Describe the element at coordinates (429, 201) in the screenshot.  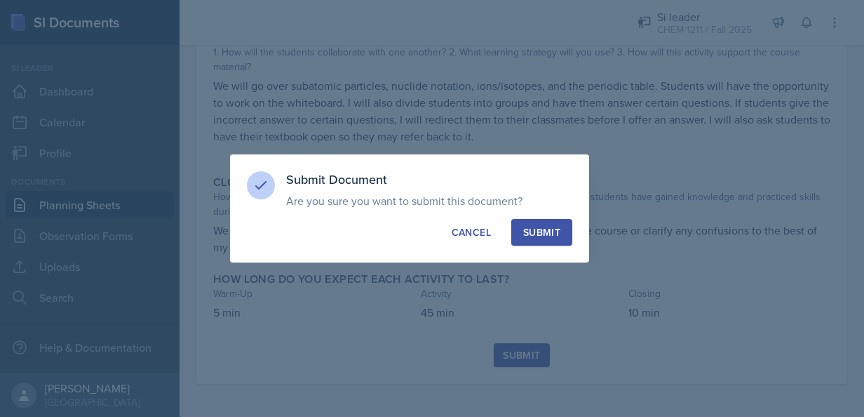
I see `p: Are you sure you want to submit this document?` at that location.